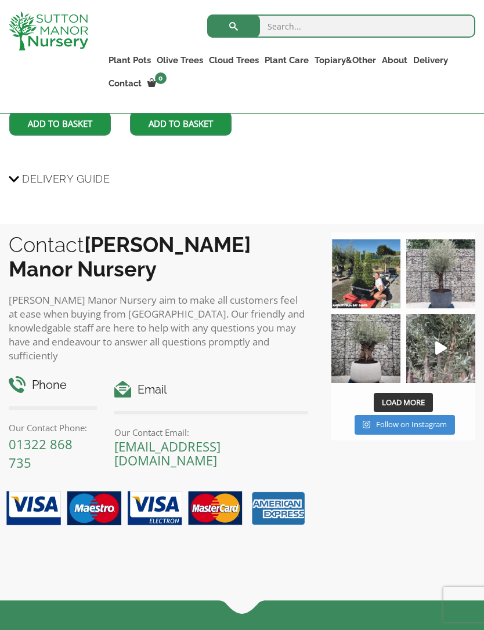  What do you see at coordinates (286, 60) in the screenshot?
I see `a: Plant Care` at bounding box center [286, 60].